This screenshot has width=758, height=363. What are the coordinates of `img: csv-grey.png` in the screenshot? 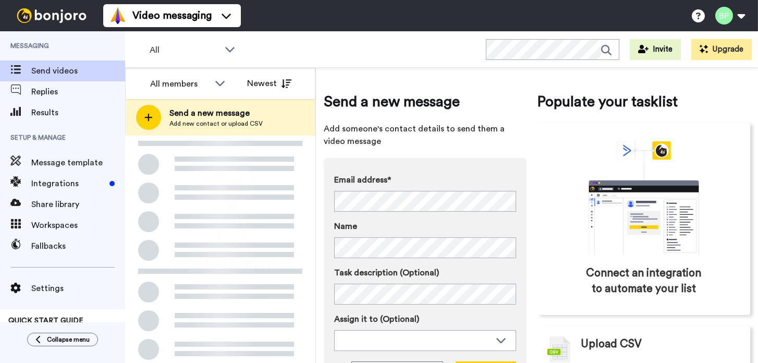 It's located at (559, 349).